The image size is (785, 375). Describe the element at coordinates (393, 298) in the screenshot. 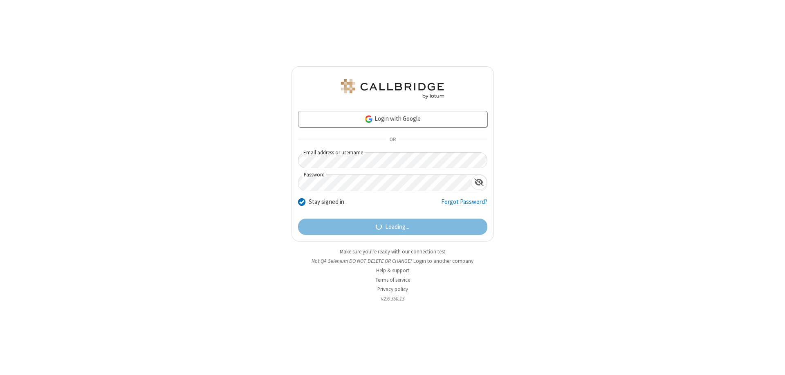

I see `li: v2.6.350.13` at that location.